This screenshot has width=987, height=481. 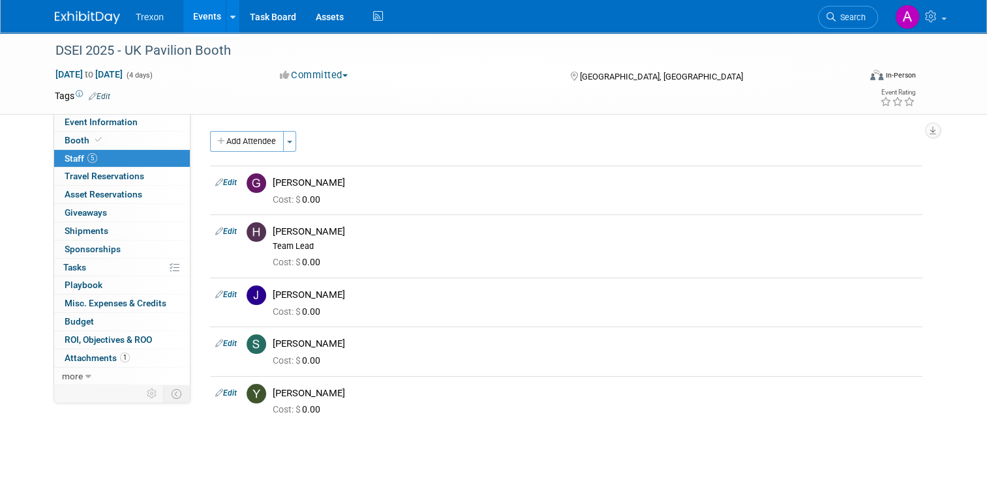 What do you see at coordinates (851, 17) in the screenshot?
I see `span: Search` at bounding box center [851, 17].